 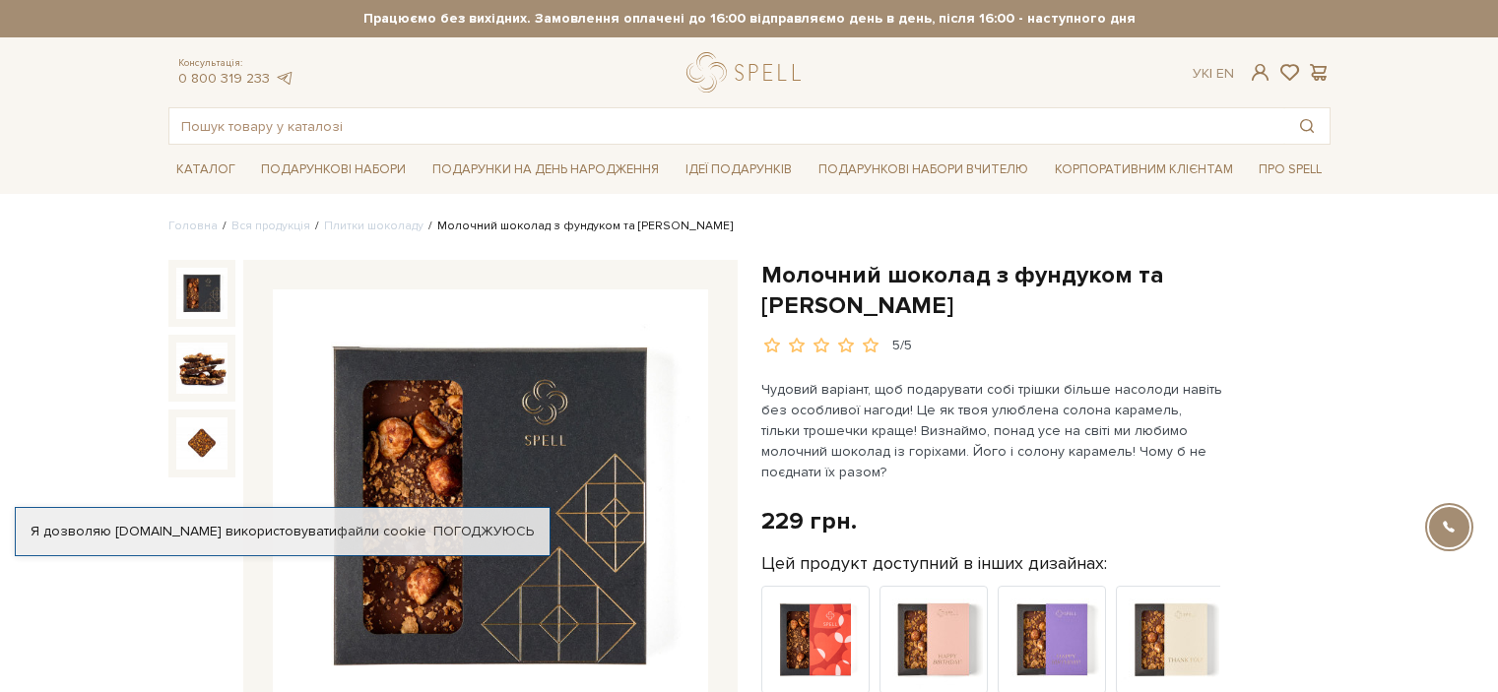 I want to click on a: Плитки шоколаду, so click(x=373, y=226).